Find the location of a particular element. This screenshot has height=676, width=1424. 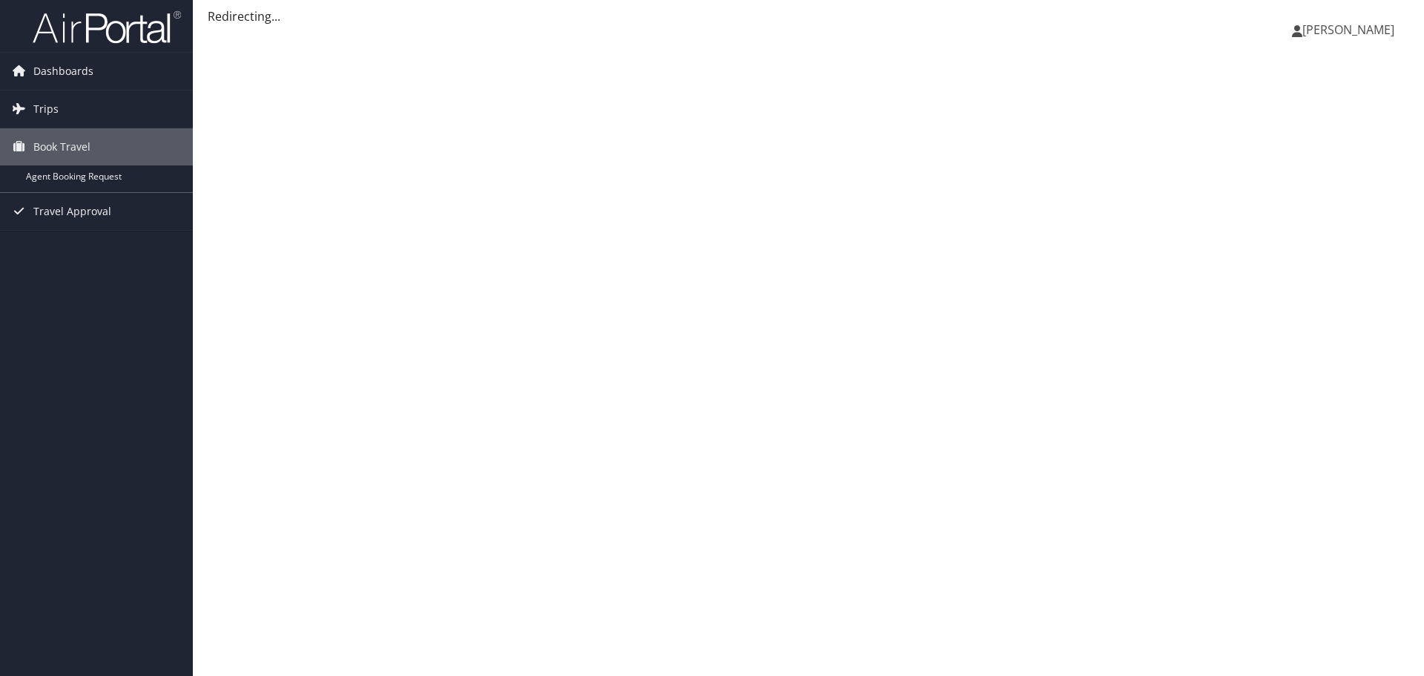

div: Redirecting... is located at coordinates (808, 16).